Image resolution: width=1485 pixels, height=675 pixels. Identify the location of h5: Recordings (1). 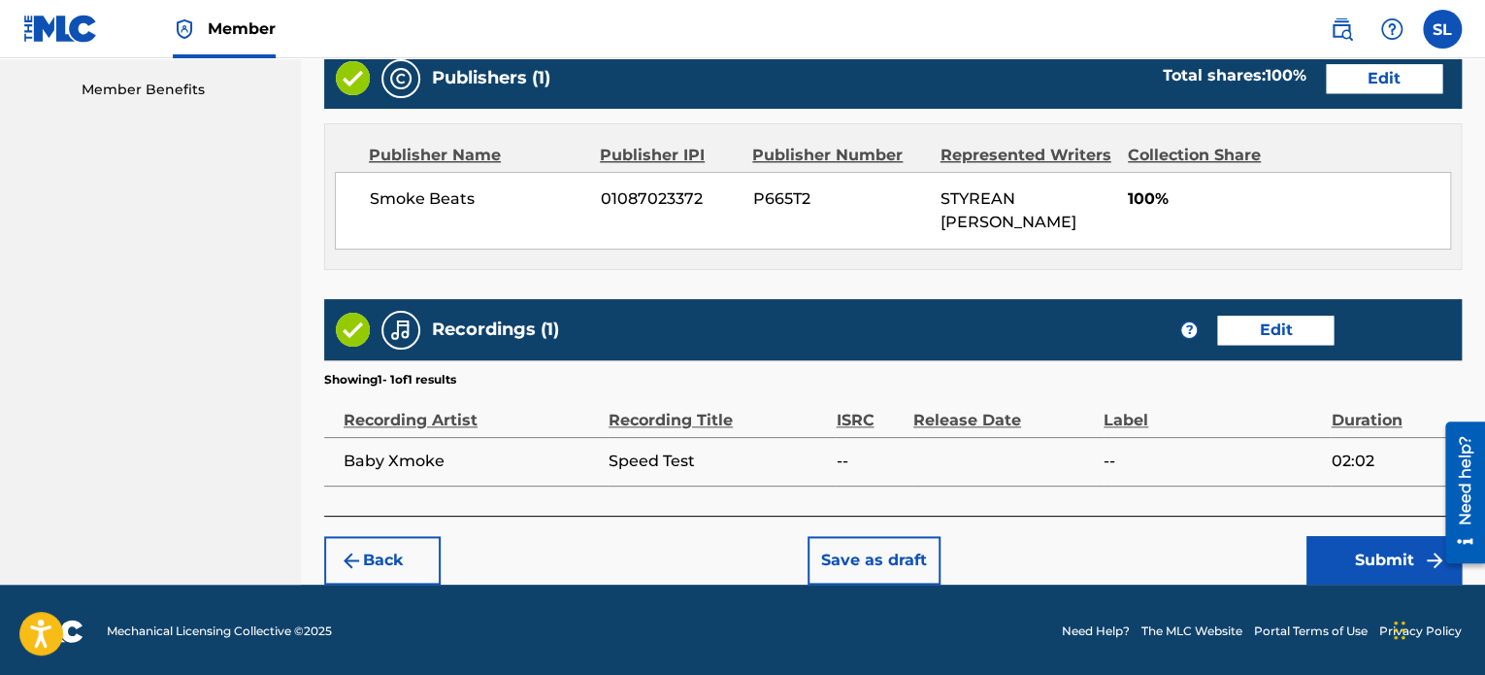
(495, 329).